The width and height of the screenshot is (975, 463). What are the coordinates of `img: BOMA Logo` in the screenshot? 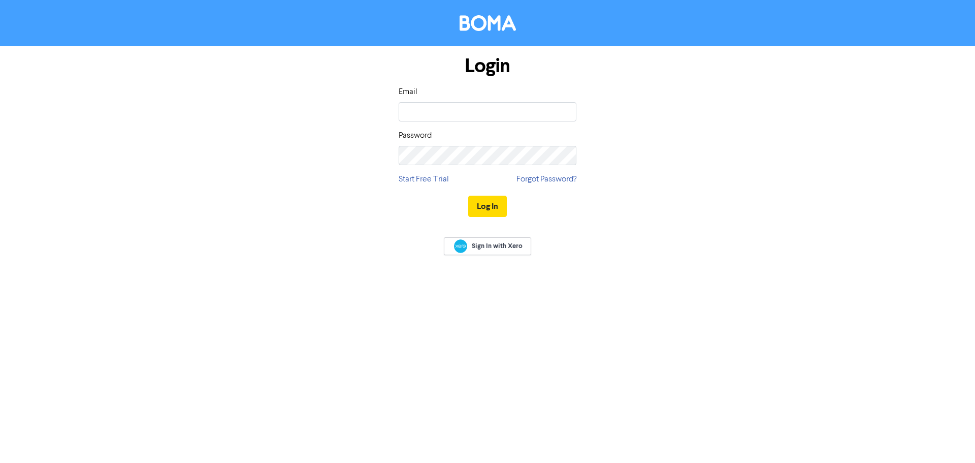 It's located at (487, 23).